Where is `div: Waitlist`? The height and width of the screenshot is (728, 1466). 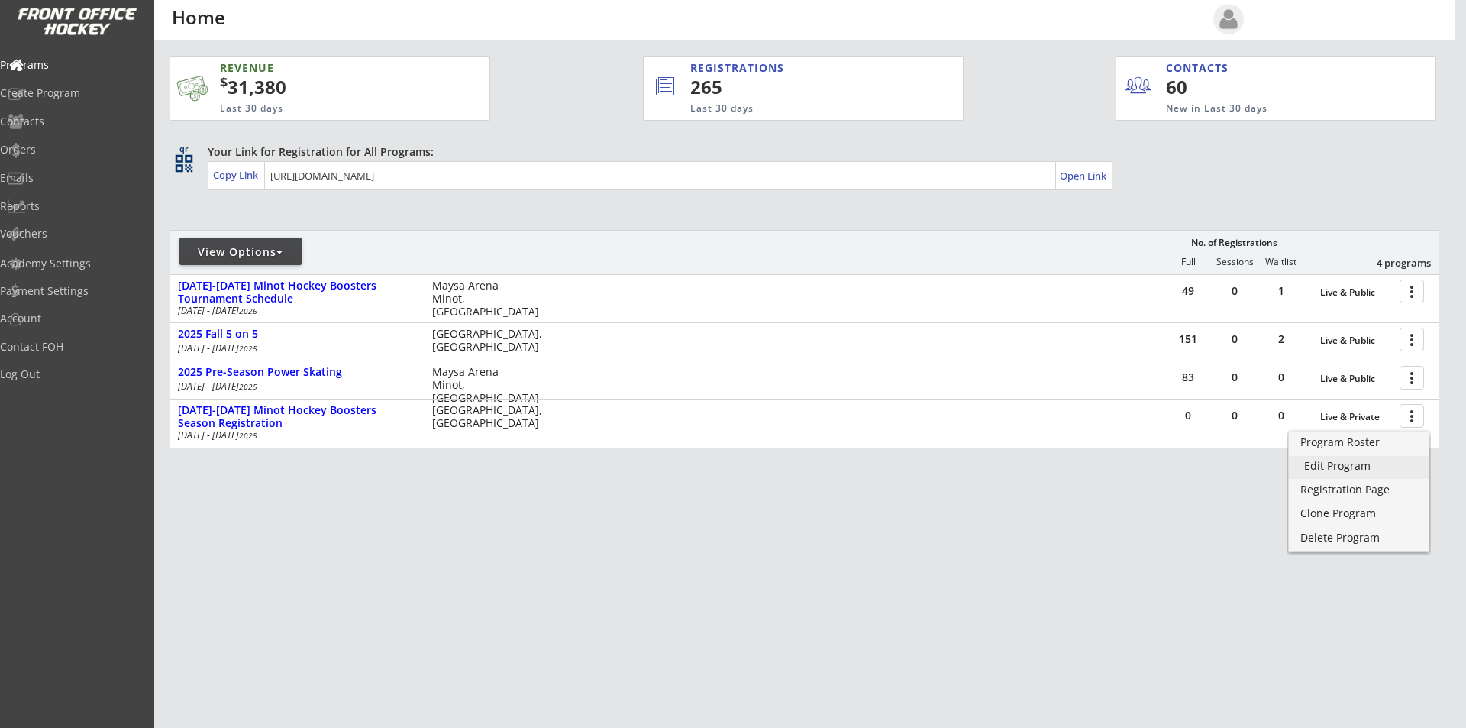
div: Waitlist is located at coordinates (1280, 262).